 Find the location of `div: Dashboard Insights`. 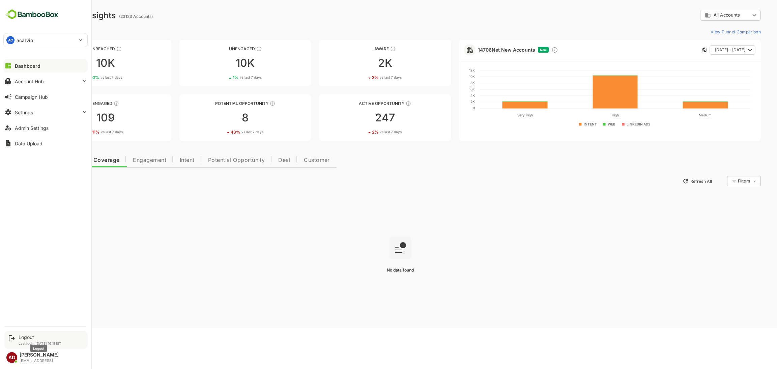

div: Dashboard Insights is located at coordinates (54, 15).